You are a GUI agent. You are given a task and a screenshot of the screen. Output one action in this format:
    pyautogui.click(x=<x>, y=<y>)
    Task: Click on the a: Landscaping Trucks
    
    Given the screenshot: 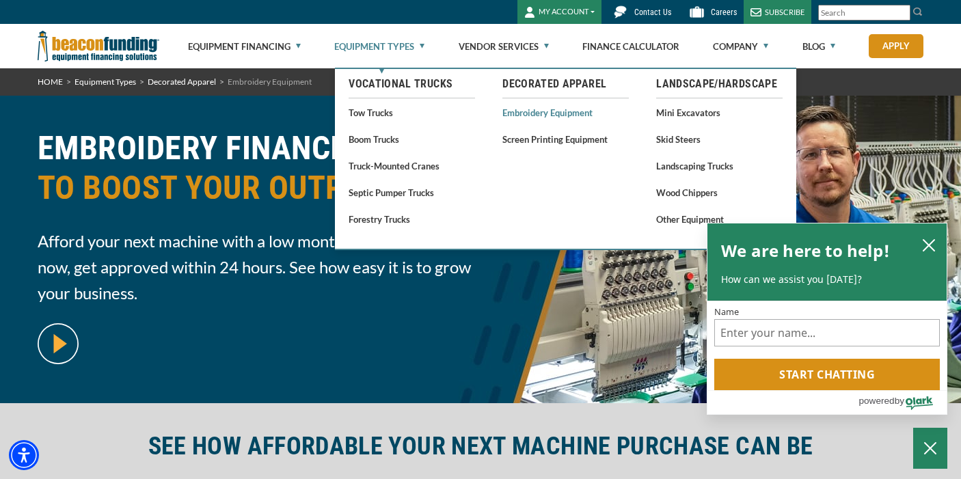 What is the action you would take?
    pyautogui.click(x=719, y=165)
    